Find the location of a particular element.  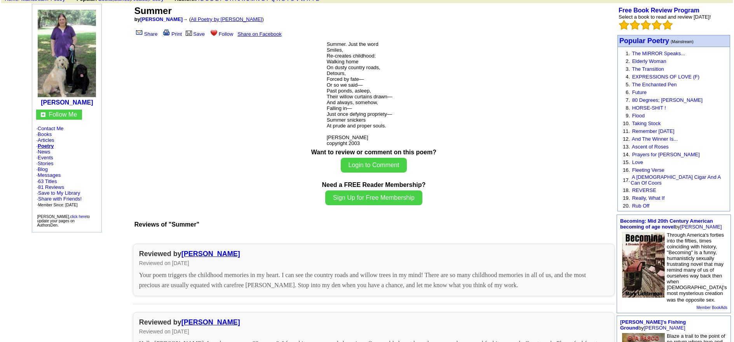

a: Share is located at coordinates (146, 34).